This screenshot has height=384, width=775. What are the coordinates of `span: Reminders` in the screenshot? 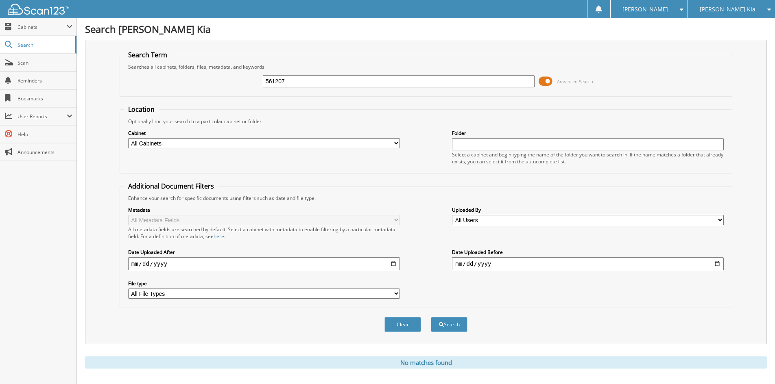 It's located at (45, 81).